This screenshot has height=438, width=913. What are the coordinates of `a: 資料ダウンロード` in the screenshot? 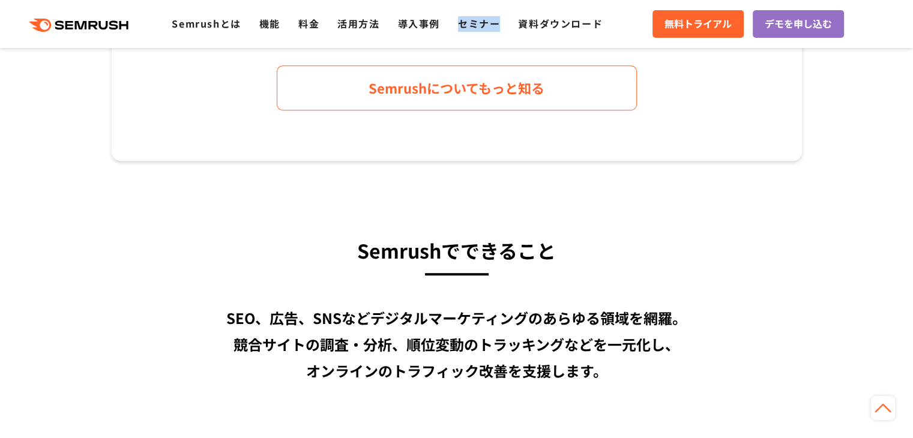 It's located at (560, 23).